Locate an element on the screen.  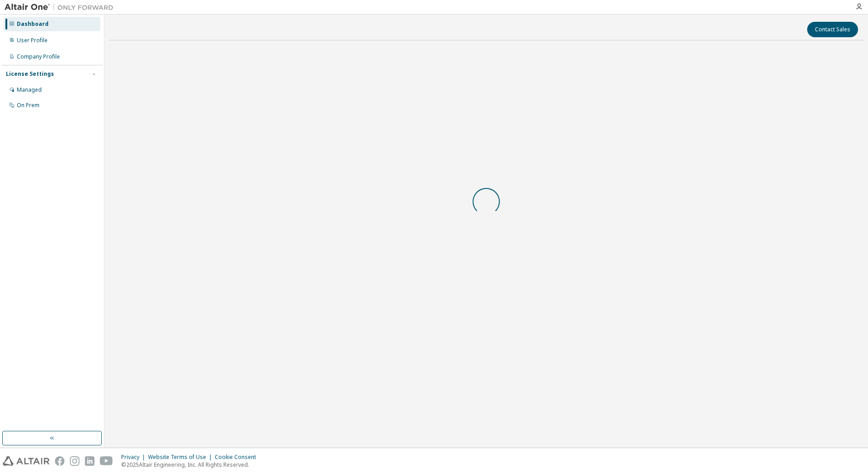
div: Cookie Consent is located at coordinates (238, 457).